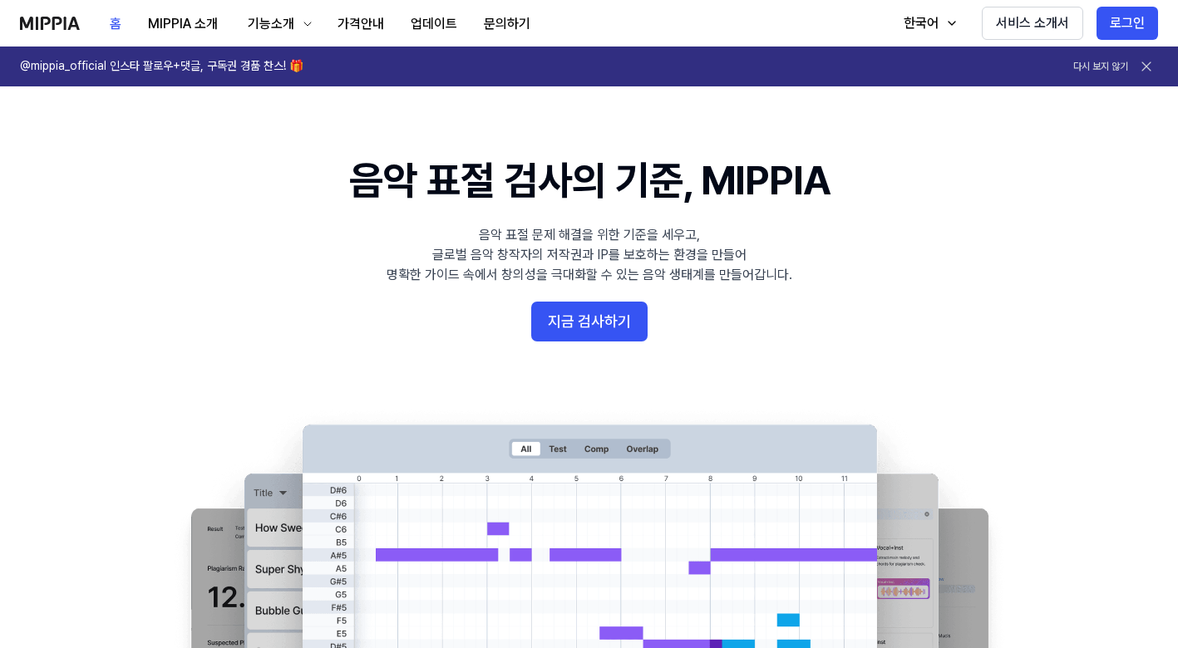 This screenshot has height=648, width=1178. What do you see at coordinates (116, 23) in the screenshot?
I see `a: 홈` at bounding box center [116, 23].